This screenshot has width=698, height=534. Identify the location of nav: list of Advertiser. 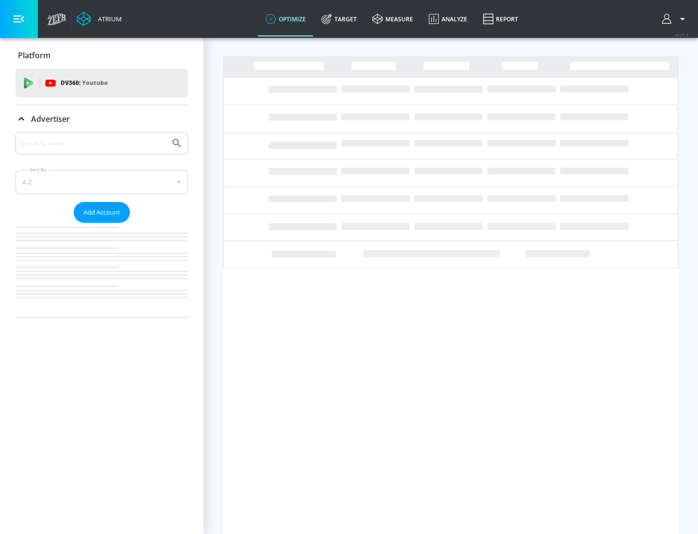
(102, 270).